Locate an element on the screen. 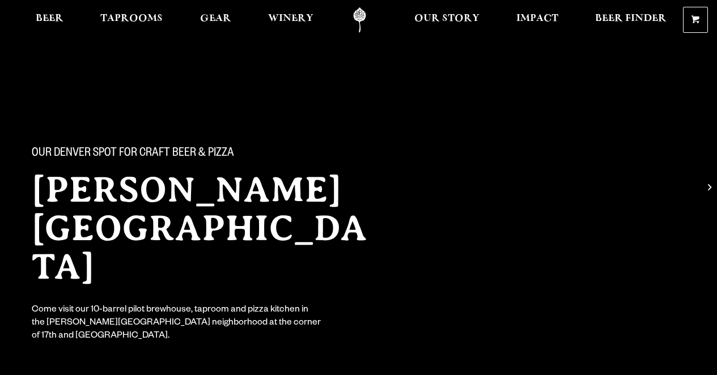 The height and width of the screenshot is (375, 717). span: Our Story is located at coordinates (447, 19).